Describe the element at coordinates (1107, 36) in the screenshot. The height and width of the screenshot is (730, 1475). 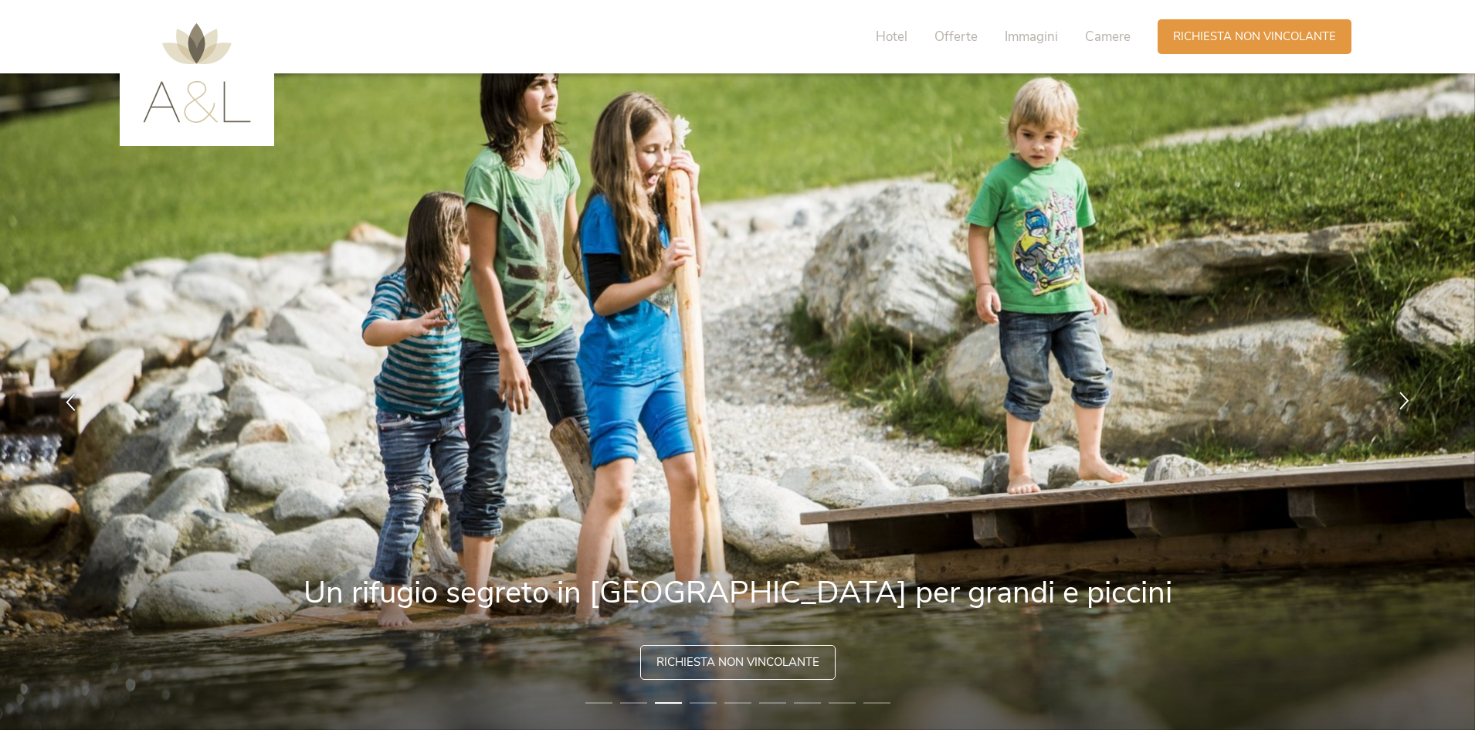
I see `span: Camere` at that location.